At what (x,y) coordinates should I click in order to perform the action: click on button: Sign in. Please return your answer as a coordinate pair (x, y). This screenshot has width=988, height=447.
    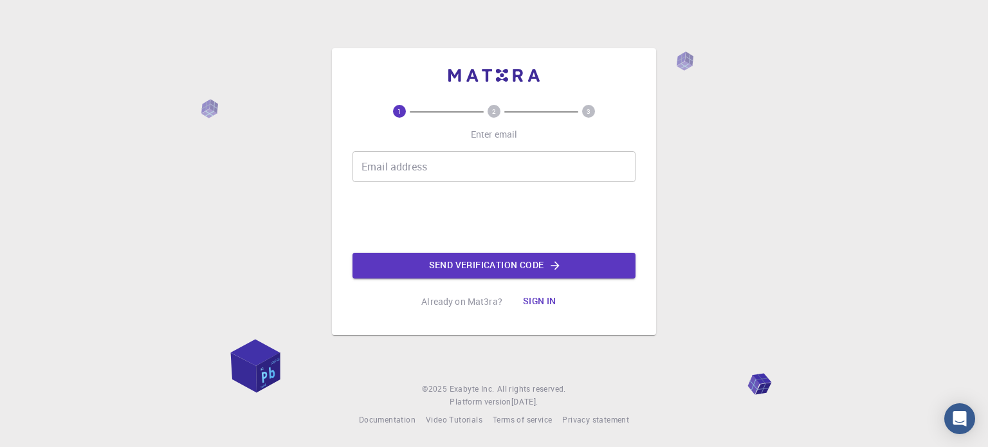
    Looking at the image, I should click on (540, 302).